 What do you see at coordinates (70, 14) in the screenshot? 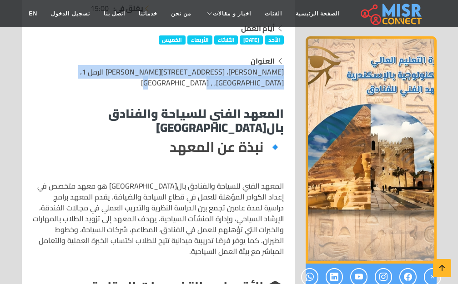
I see `a: تسجيل الدخول` at bounding box center [70, 14].